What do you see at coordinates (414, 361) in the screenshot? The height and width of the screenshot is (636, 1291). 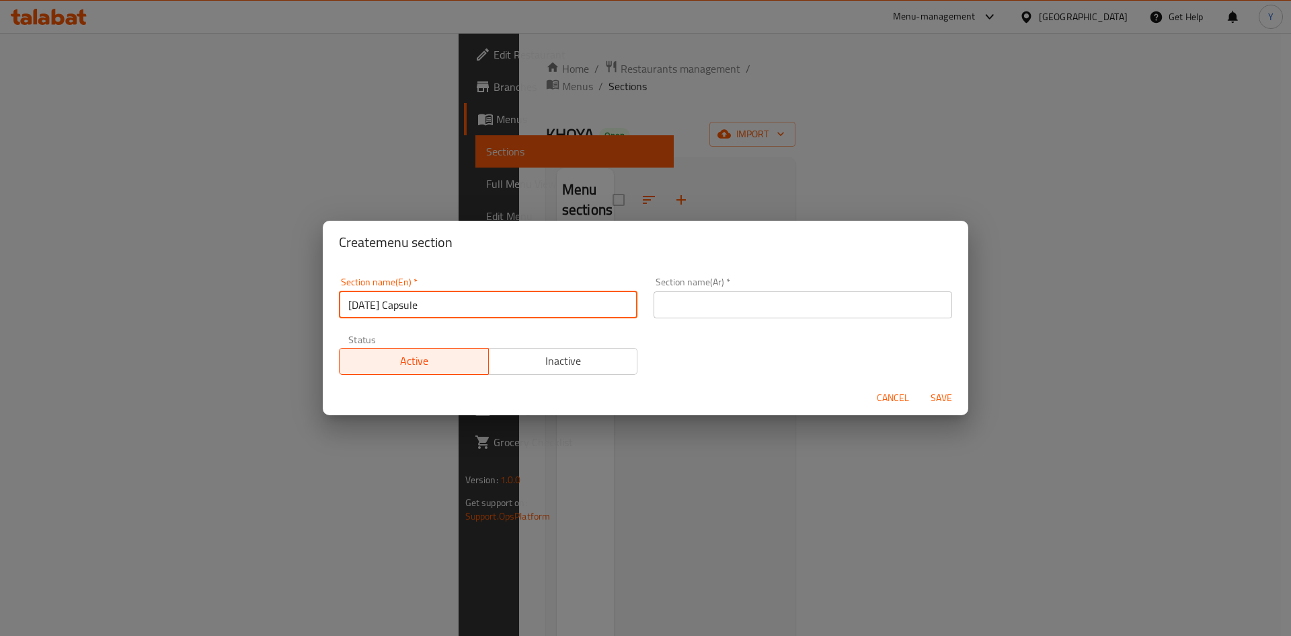 I see `button: Active` at bounding box center [414, 361].